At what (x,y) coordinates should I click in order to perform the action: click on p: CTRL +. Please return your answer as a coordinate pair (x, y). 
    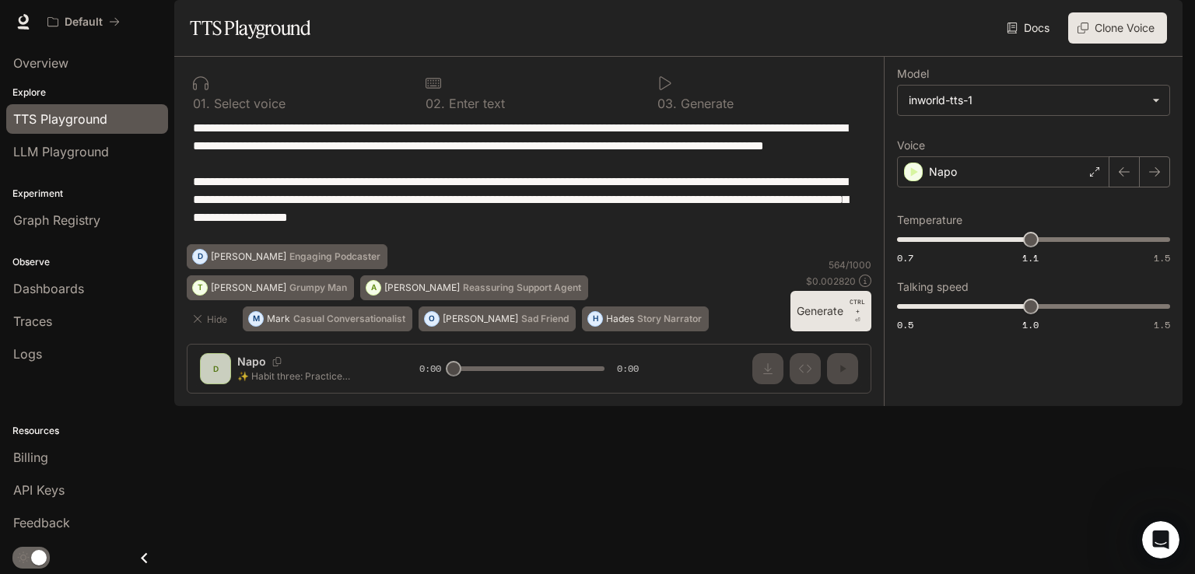
    Looking at the image, I should click on (857, 306).